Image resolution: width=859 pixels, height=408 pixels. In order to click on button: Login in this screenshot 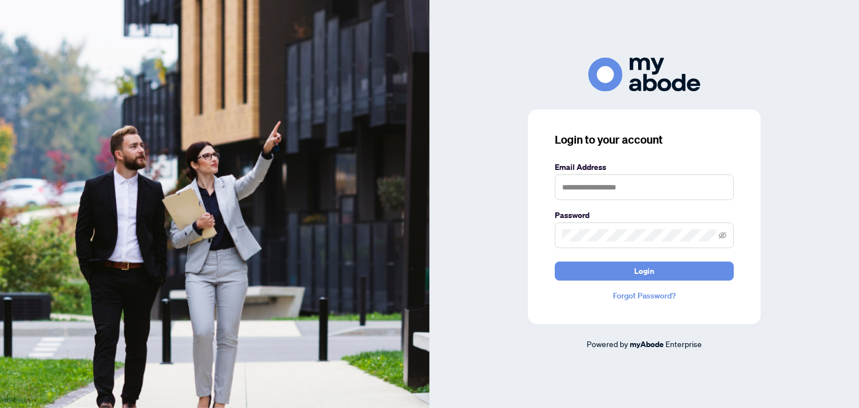, I will do `click(645, 271)`.